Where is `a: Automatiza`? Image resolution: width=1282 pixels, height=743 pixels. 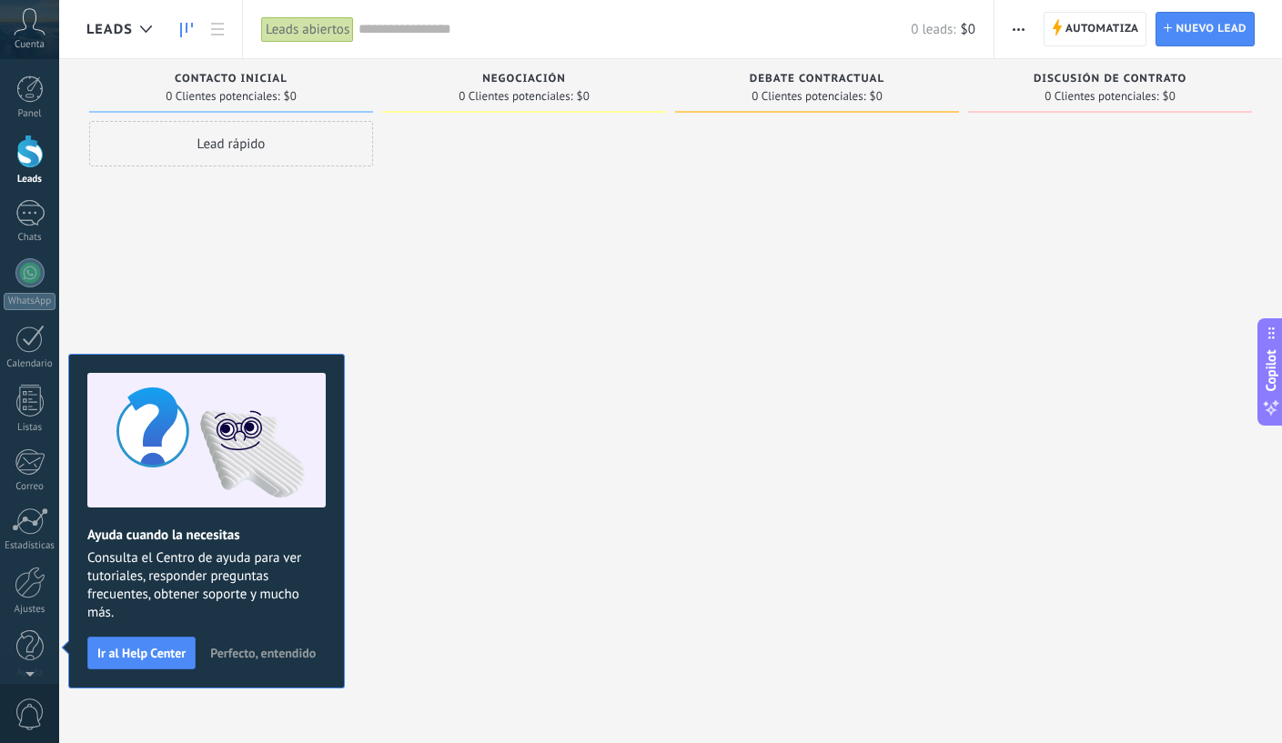 a: Automatiza is located at coordinates (1095, 29).